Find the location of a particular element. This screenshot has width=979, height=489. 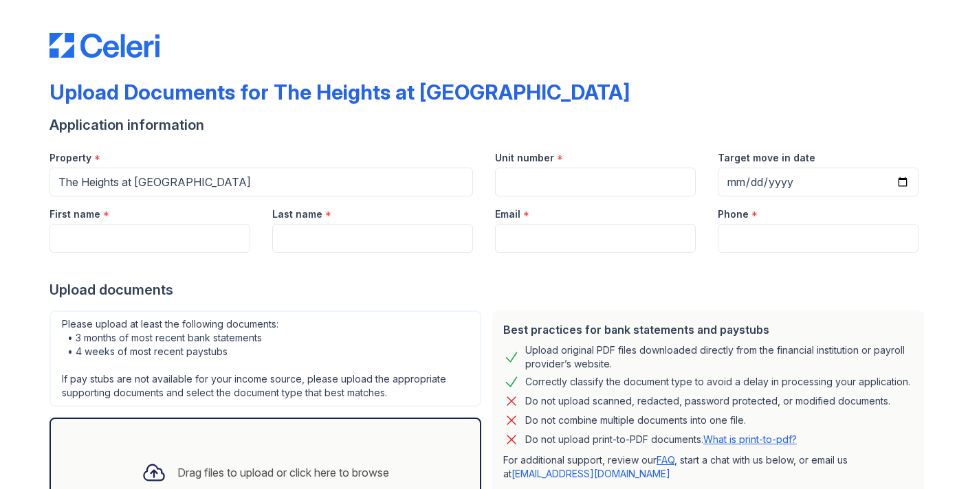

img: CE_Logo_Blue-a8612792a0a2168367f1c8372b55b34899dd931a85d93a1a3d3e32e68fde9ad4.png is located at coordinates (104, 45).